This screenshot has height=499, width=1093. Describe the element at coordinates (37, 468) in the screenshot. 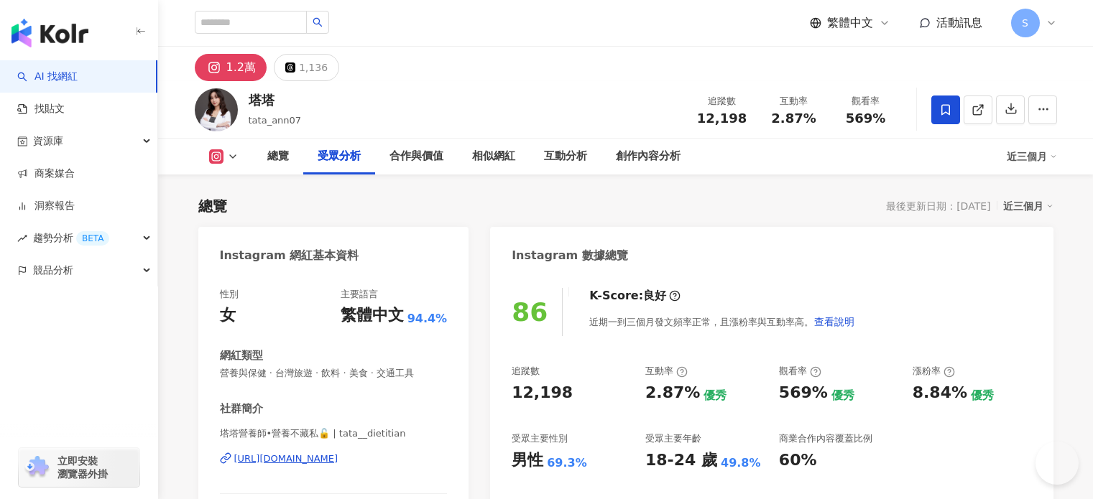

I see `img: chrome extension` at that location.